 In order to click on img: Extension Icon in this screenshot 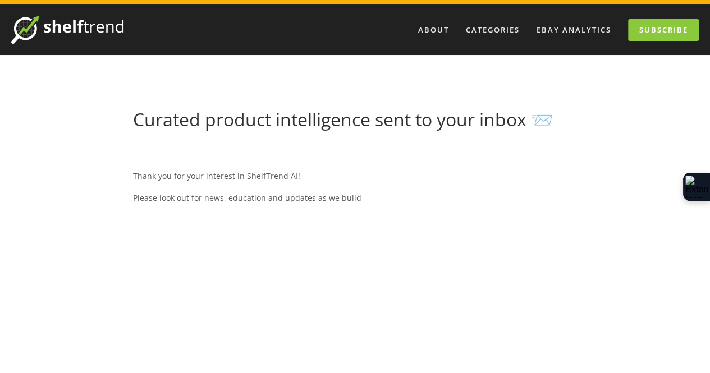, I will do `click(697, 187)`.